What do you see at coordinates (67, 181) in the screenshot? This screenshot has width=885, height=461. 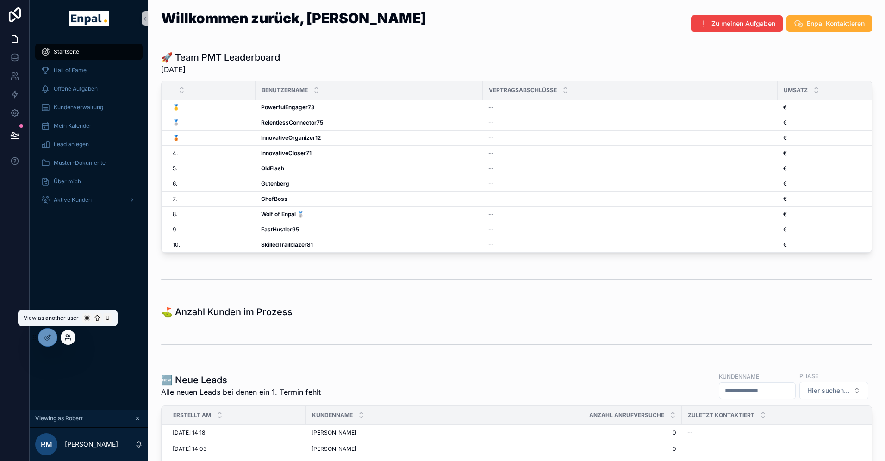 I see `span: Über mich` at bounding box center [67, 181].